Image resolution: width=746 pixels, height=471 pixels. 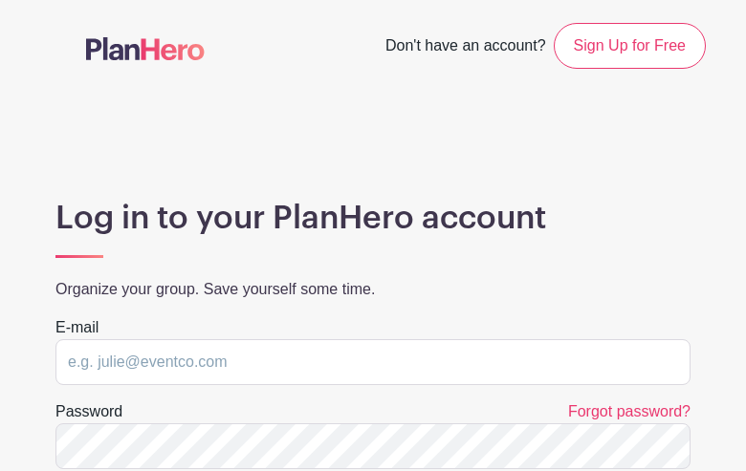 I want to click on a: Sign Up for Free, so click(x=629, y=46).